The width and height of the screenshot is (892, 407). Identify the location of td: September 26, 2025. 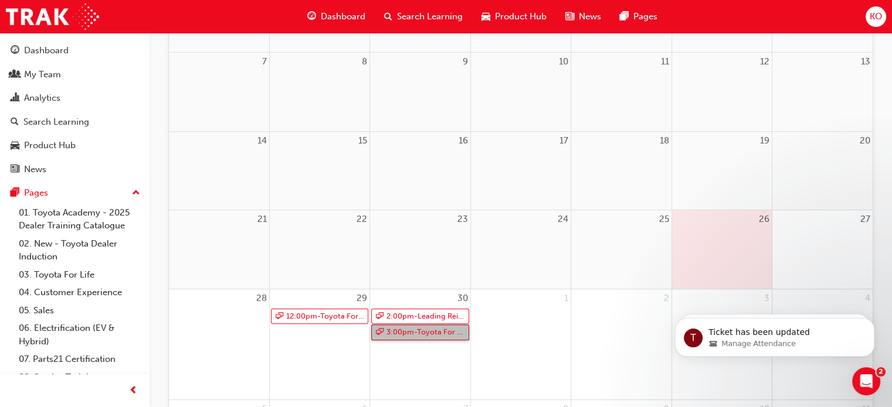
(721, 250).